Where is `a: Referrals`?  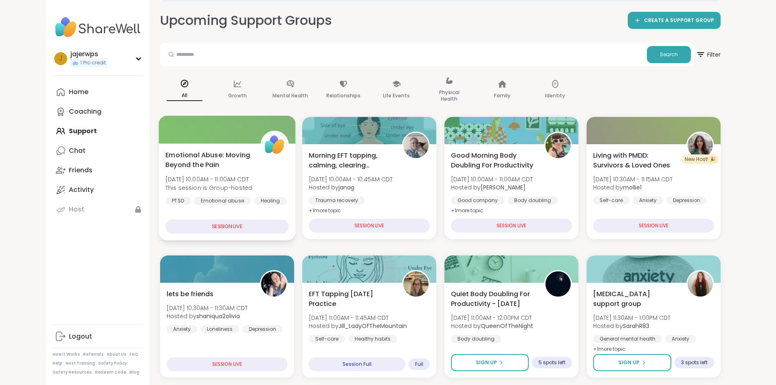
a: Referrals is located at coordinates (93, 354).